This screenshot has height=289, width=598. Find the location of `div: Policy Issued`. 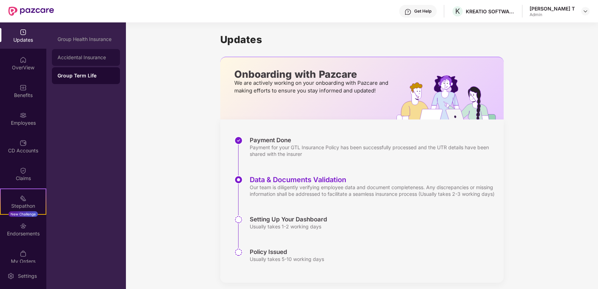

div: Policy Issued is located at coordinates (287, 252).